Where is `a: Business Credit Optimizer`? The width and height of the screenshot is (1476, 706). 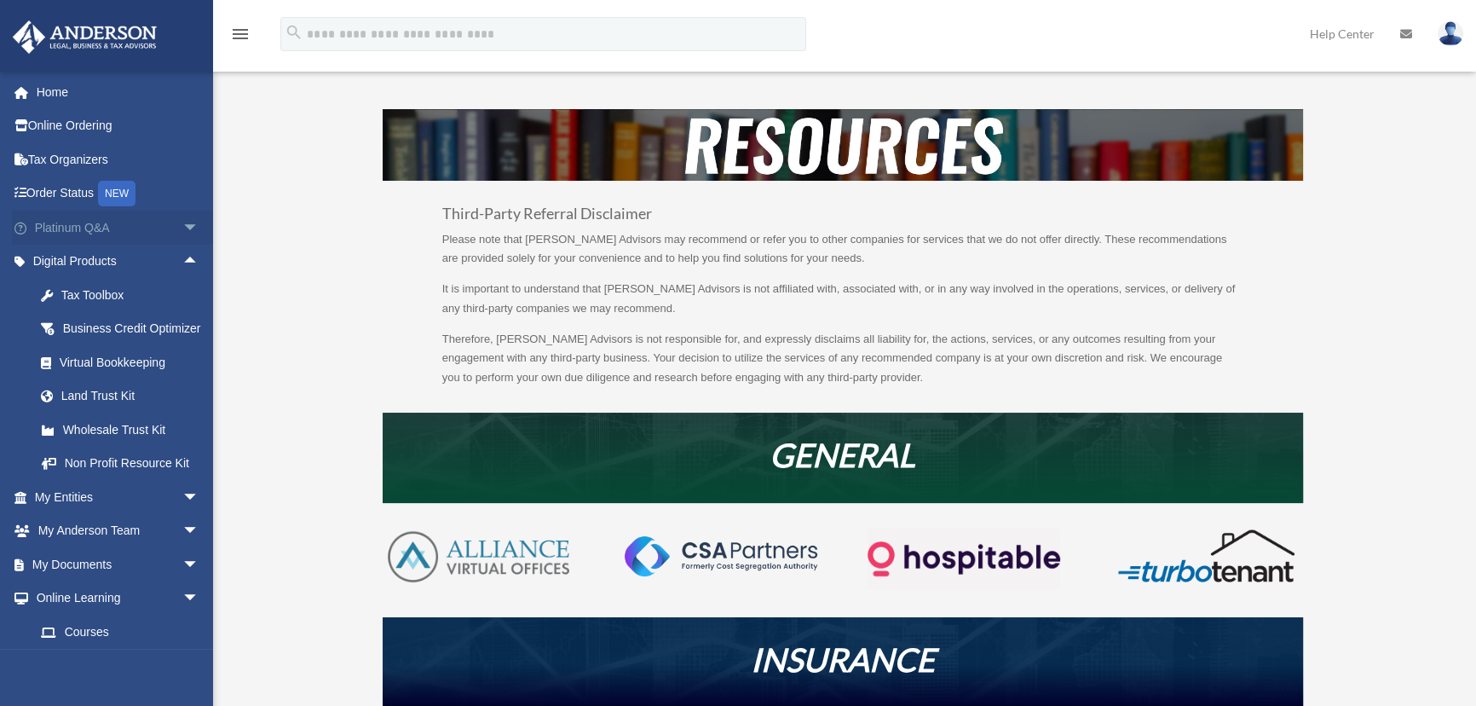 a: Business Credit Optimizer is located at coordinates (124, 329).